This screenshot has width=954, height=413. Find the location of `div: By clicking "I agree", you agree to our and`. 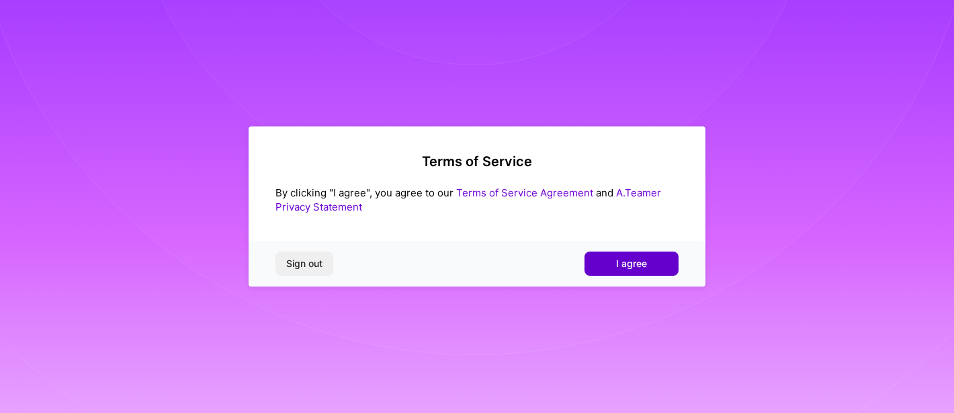

div: By clicking "I agree", you agree to our and is located at coordinates (477, 200).